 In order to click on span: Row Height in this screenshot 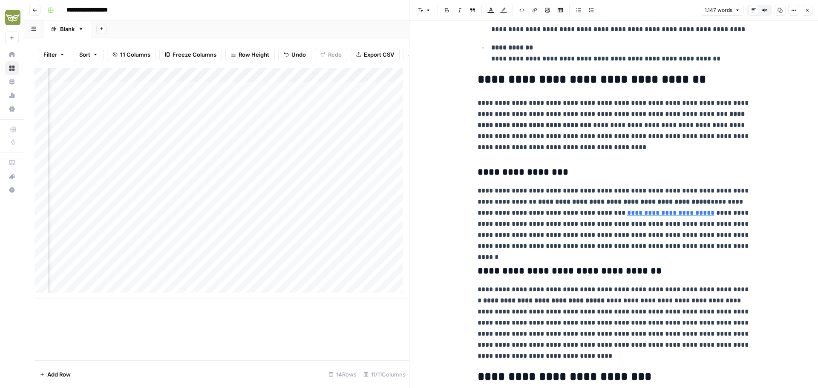, I will do `click(254, 55)`.